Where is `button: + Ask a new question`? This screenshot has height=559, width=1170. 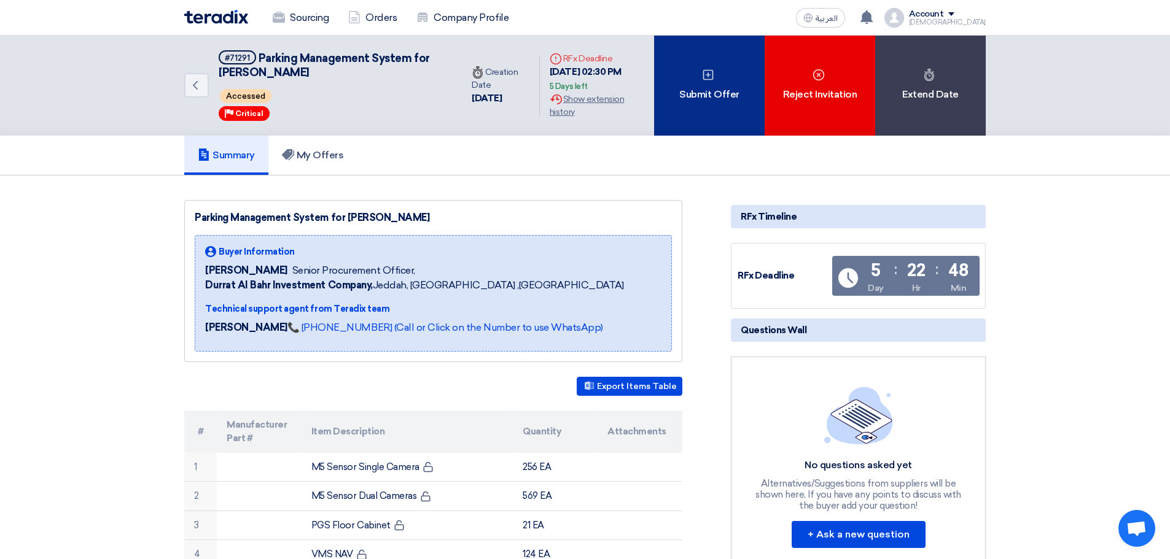 button: + Ask a new question is located at coordinates (859, 535).